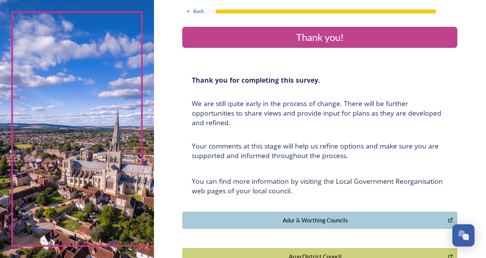 The image size is (486, 258). Describe the element at coordinates (320, 151) in the screenshot. I see `h4: Your comments at this stage will help us refine options and make sure you are supported and infor...` at that location.